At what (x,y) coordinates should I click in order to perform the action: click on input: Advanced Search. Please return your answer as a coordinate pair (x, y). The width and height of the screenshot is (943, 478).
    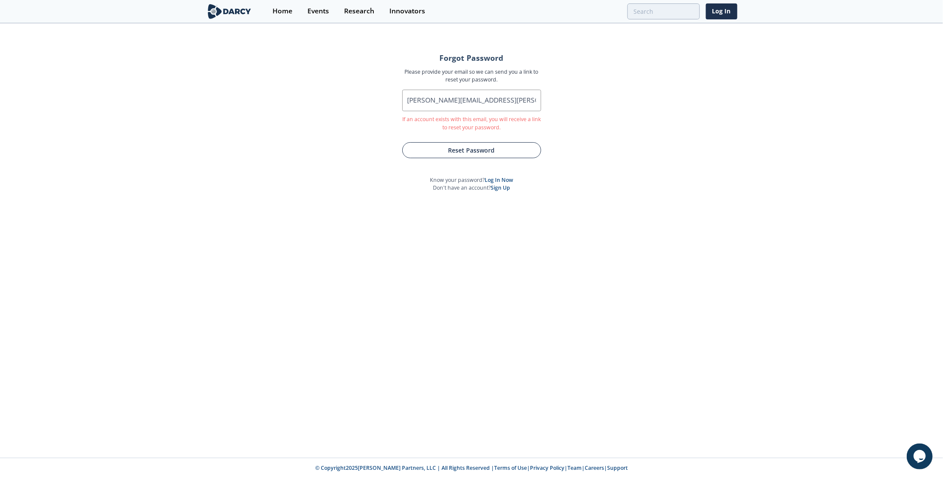
    Looking at the image, I should click on (664, 11).